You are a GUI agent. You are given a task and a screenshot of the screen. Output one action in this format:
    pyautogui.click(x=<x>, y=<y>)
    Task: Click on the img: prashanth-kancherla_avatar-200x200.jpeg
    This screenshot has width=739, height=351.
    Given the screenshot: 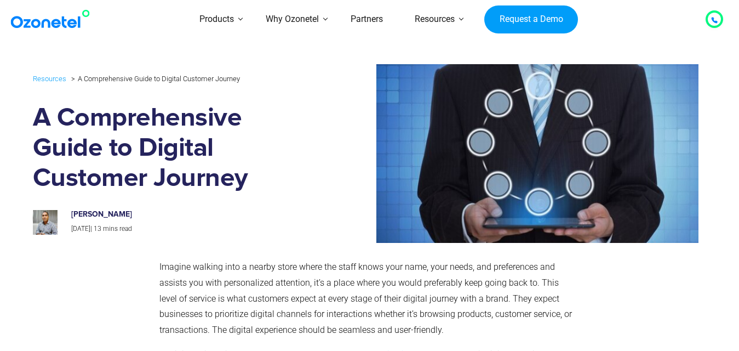 What is the action you would take?
    pyautogui.click(x=45, y=222)
    